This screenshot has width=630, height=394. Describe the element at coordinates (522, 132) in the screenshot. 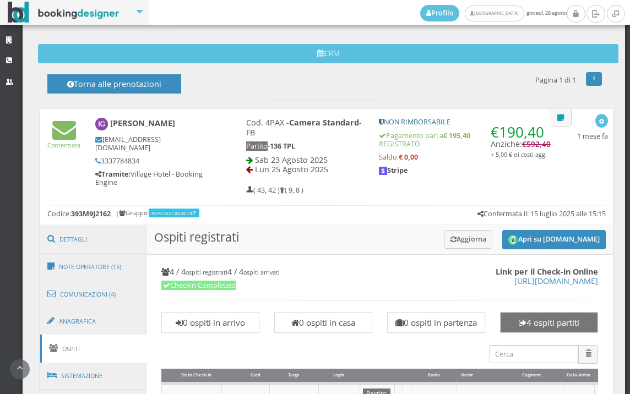

I see `span: 190,40` at that location.